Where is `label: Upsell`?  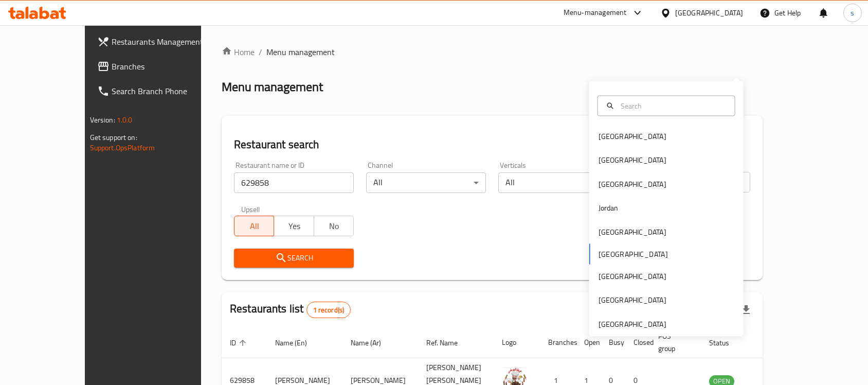
label: Upsell is located at coordinates (250, 209).